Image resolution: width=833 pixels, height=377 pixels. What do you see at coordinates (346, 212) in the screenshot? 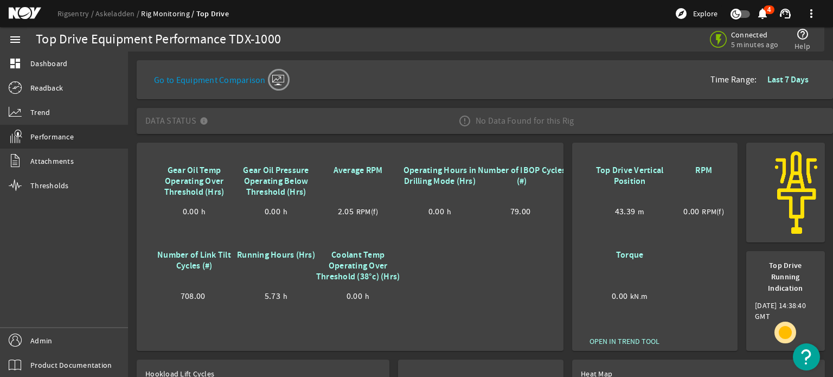
I see `span: 2.05` at bounding box center [346, 212].